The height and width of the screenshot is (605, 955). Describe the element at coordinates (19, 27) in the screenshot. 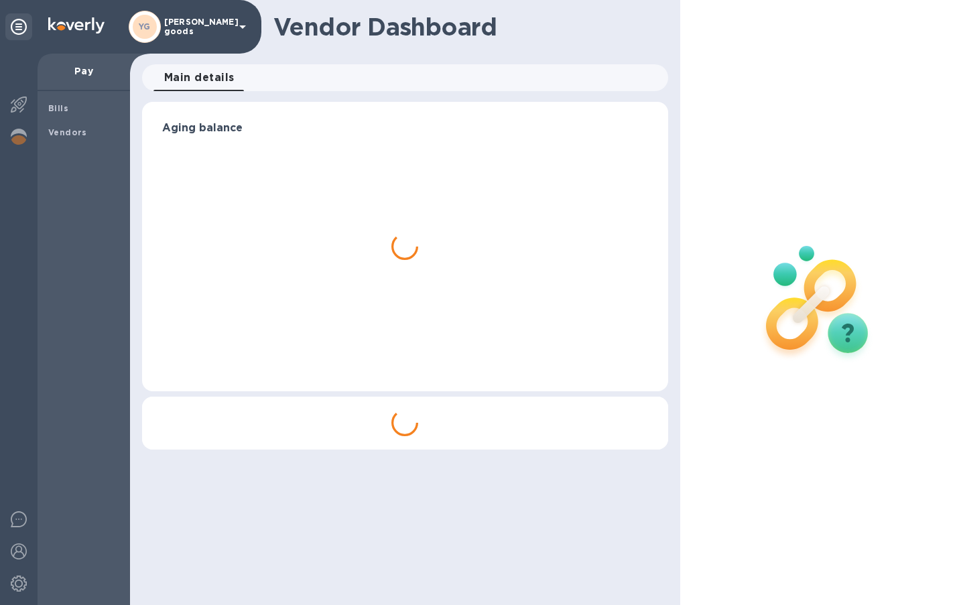

I see `div: Unpin categories` at that location.